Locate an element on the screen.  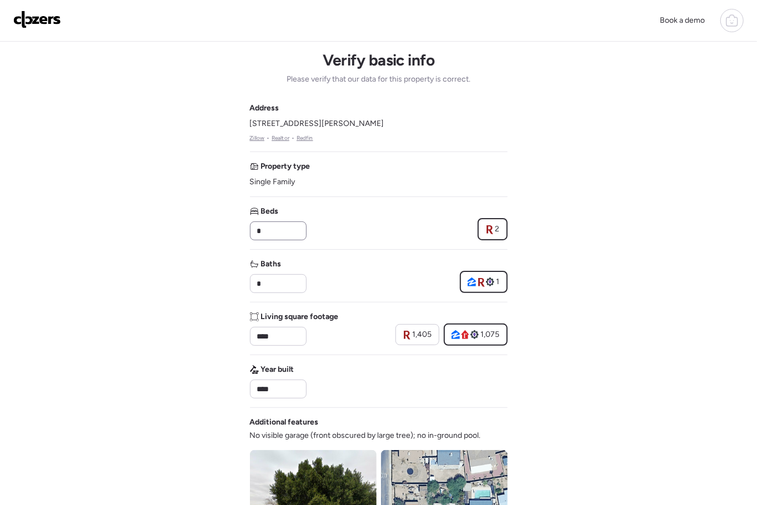
span: Baths is located at coordinates (271, 264).